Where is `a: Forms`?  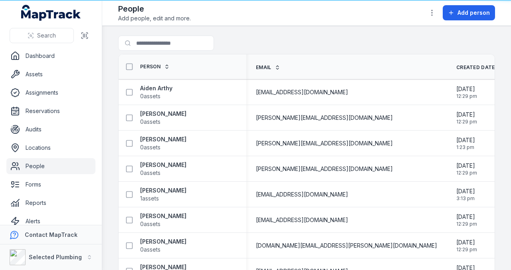
a: Forms is located at coordinates (51, 184).